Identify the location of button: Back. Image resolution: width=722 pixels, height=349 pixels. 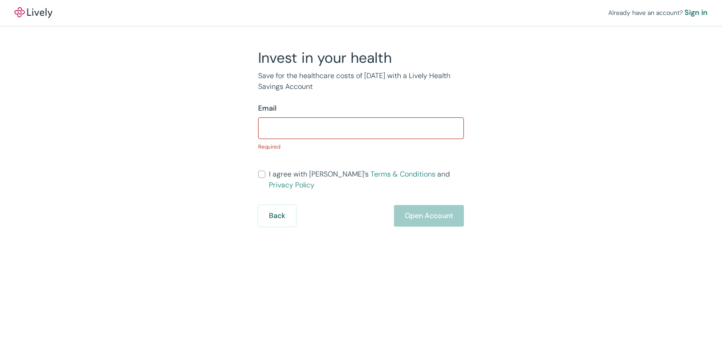
(277, 216).